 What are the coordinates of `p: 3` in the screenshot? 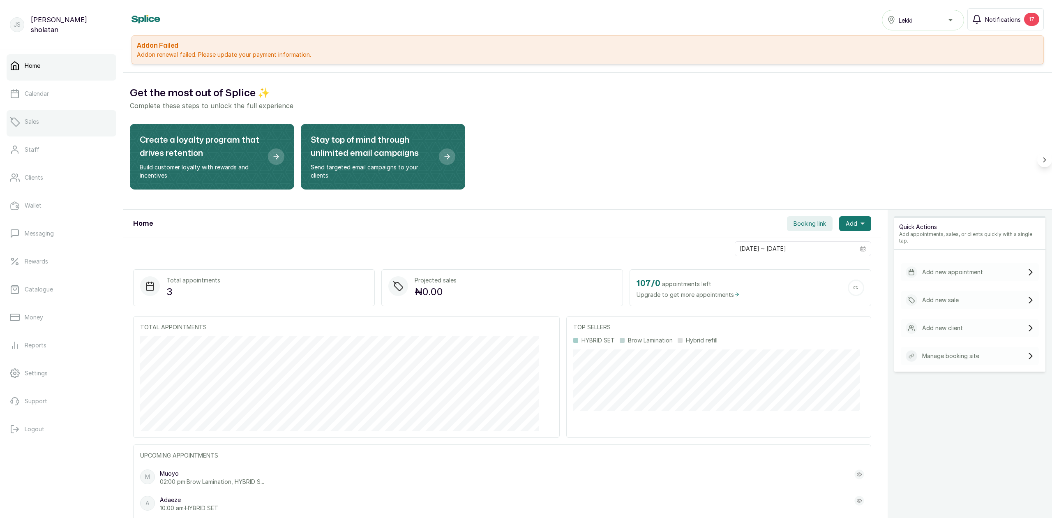 It's located at (193, 292).